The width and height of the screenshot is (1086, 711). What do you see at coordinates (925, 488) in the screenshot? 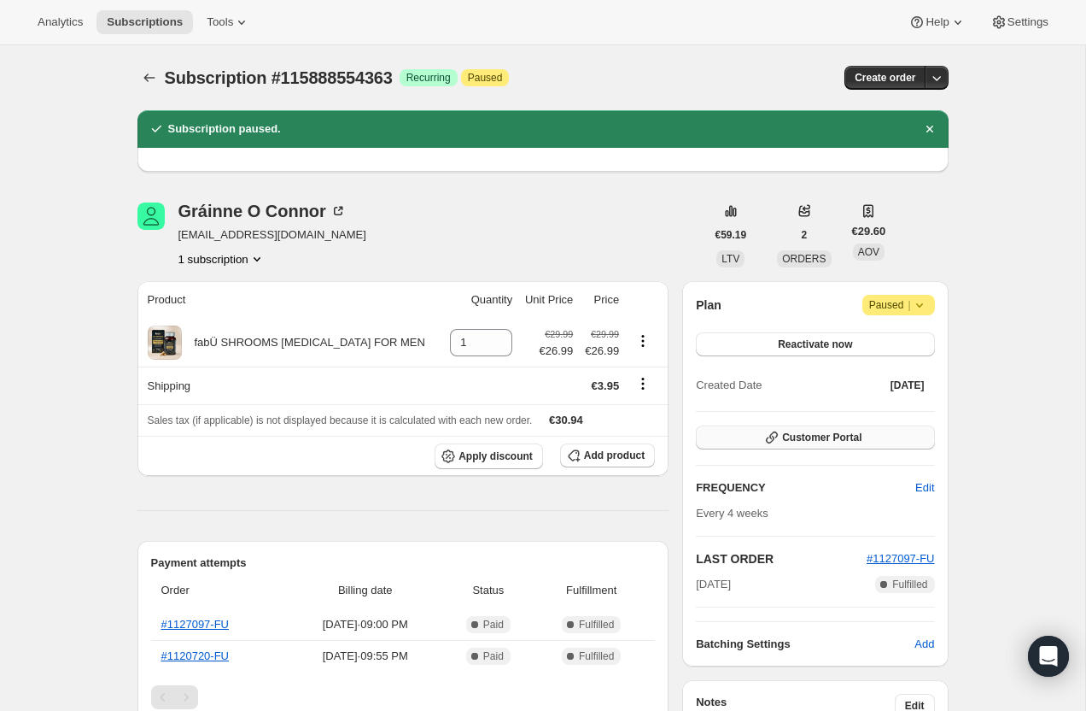
I see `button: Edit` at bounding box center [925, 488].